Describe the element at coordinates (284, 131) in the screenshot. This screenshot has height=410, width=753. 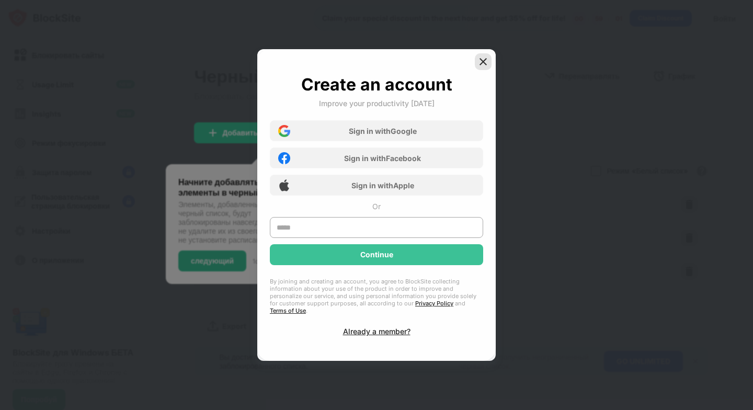
I see `img: google-icon.png` at that location.